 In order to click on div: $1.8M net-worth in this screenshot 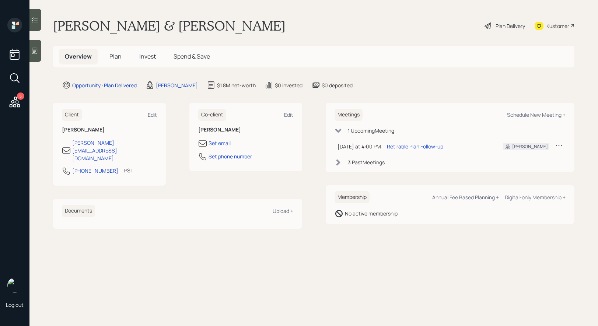, I will do `click(236, 85)`.